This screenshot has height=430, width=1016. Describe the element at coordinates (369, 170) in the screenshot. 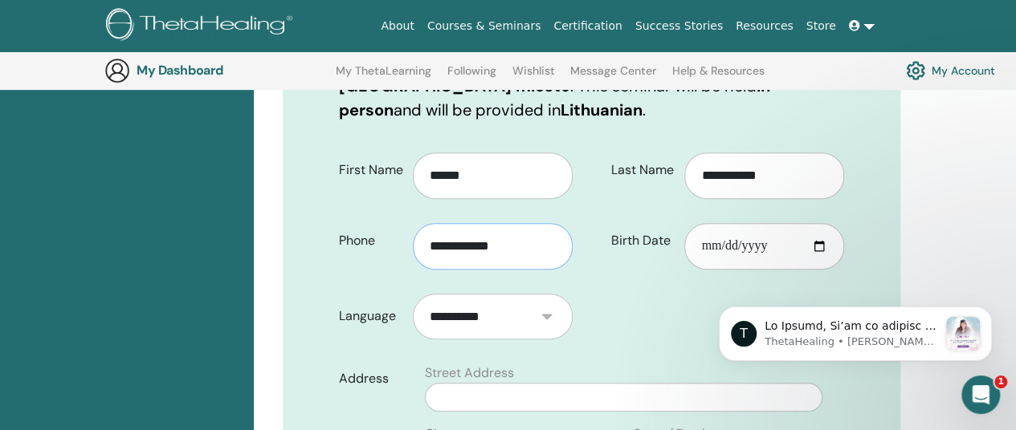

I see `label: First Name` at that location.